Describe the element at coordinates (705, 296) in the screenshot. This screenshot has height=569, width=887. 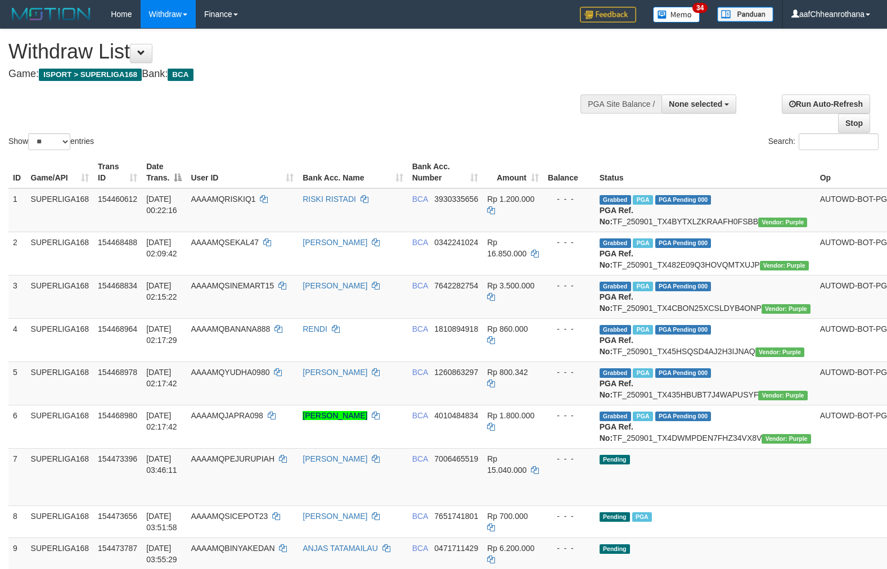
I see `td: TF_250901_TX4CBON25XCSLDYB4ONP` at that location.